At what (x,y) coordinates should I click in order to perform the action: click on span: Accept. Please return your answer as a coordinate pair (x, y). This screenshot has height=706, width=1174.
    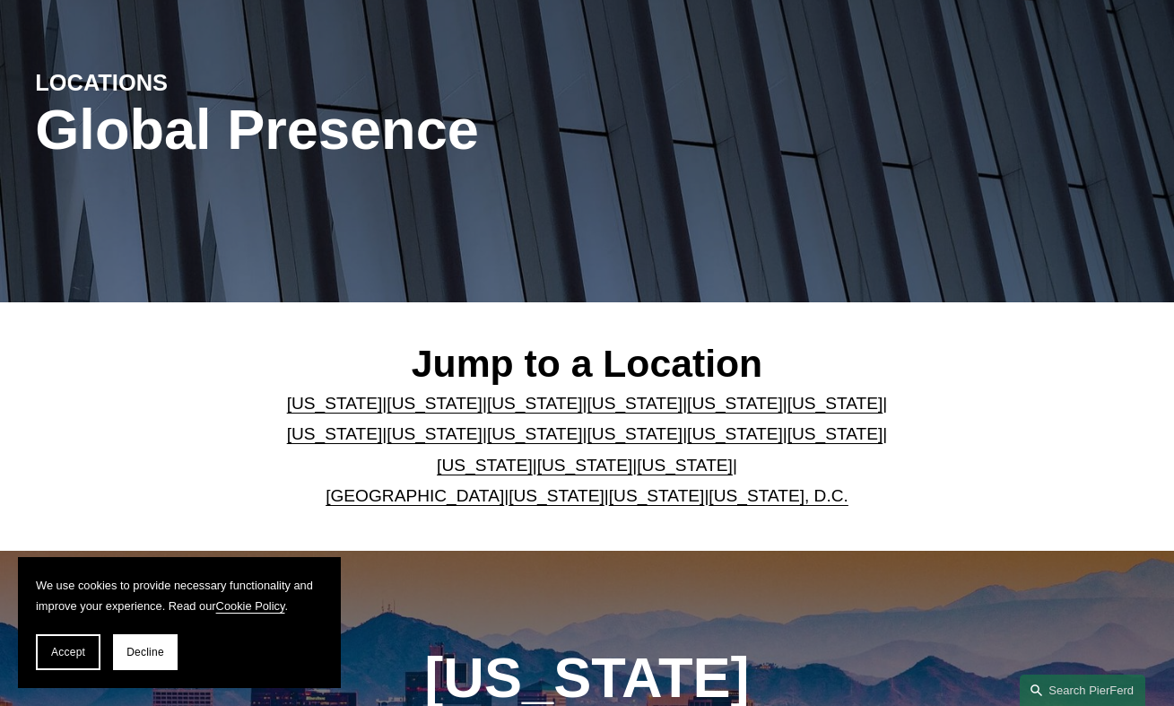
    Looking at the image, I should click on (68, 652).